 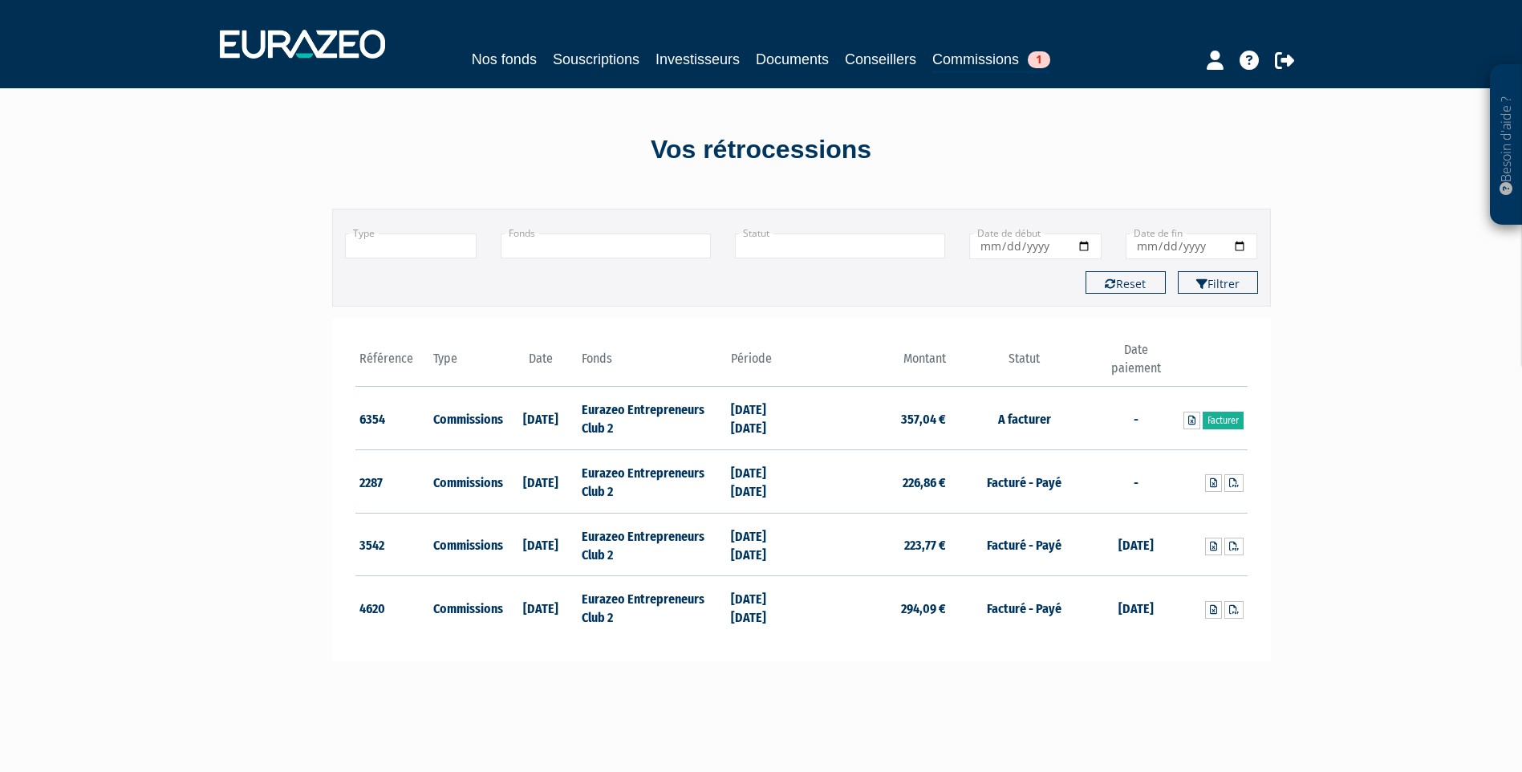 I want to click on td: 357,04 €, so click(x=875, y=418).